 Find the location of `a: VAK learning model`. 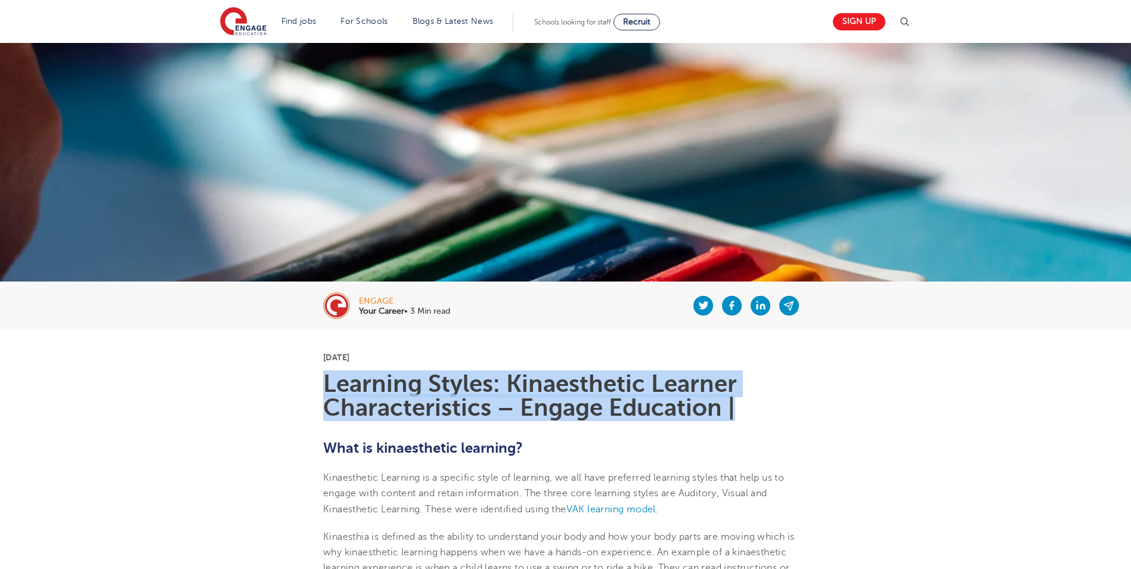

a: VAK learning model is located at coordinates (611, 509).